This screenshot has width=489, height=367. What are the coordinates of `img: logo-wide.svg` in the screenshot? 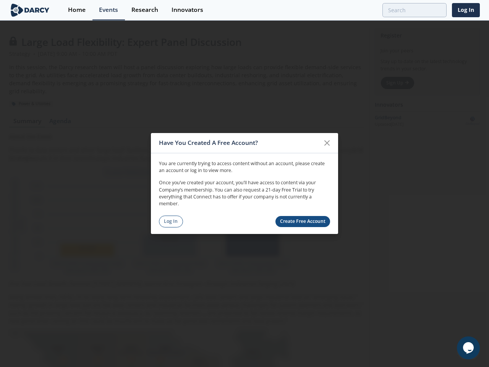 It's located at (30, 10).